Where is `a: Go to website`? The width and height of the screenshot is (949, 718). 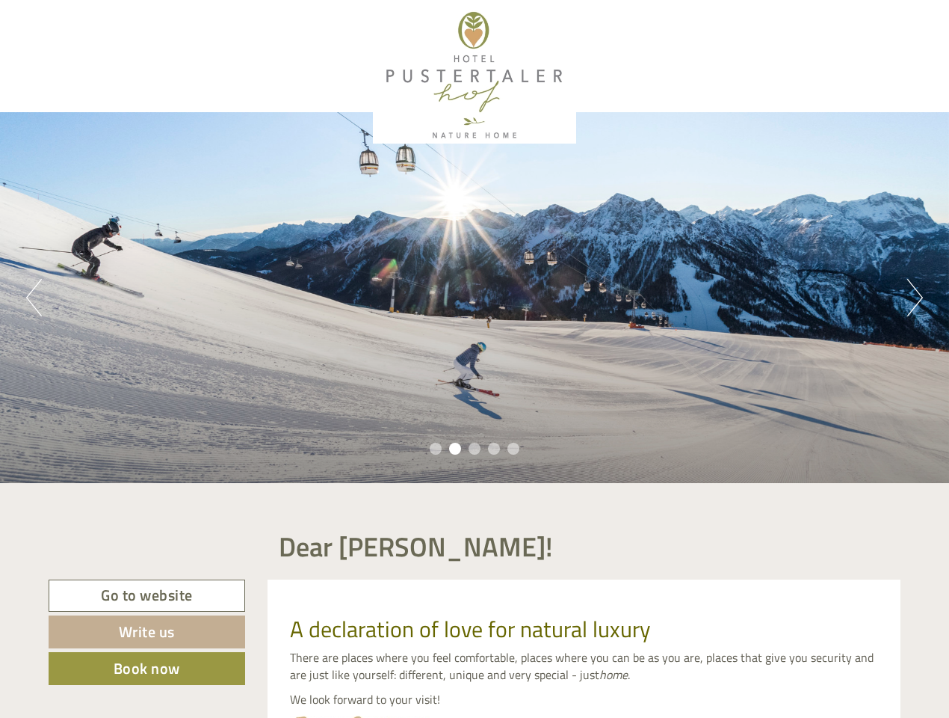
a: Go to website is located at coordinates (147, 595).